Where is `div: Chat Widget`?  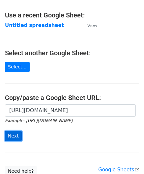 div: Chat Widget is located at coordinates (127, 158).